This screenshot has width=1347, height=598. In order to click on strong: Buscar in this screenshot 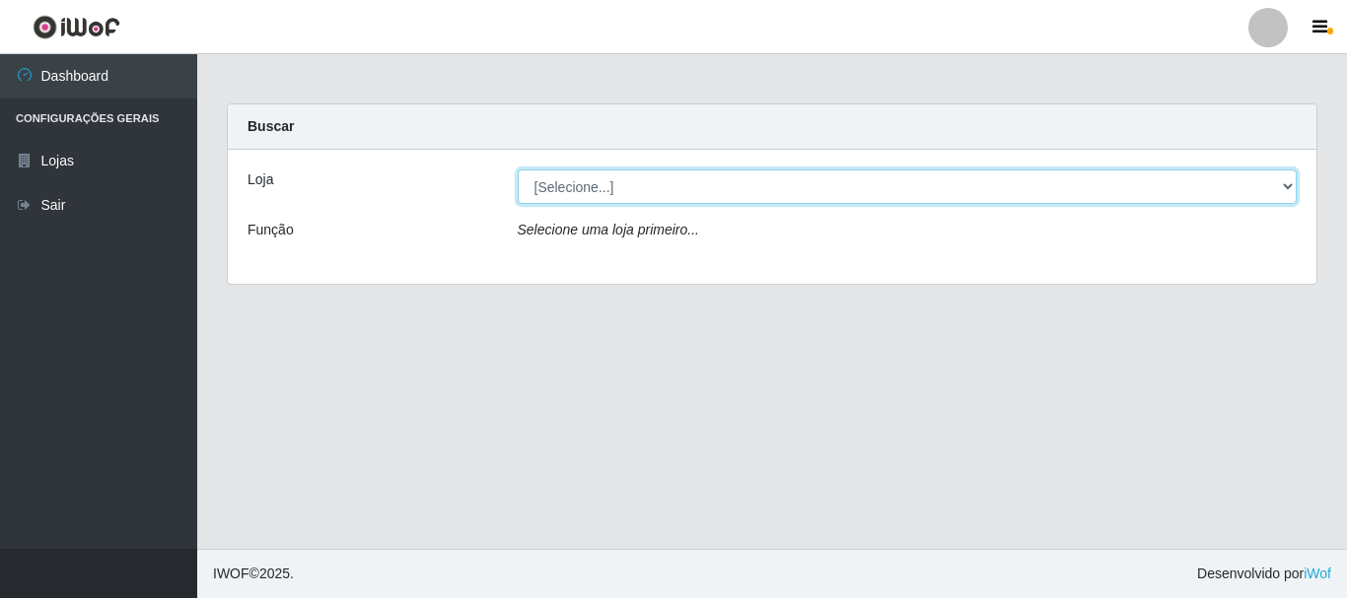, I will do `click(270, 126)`.